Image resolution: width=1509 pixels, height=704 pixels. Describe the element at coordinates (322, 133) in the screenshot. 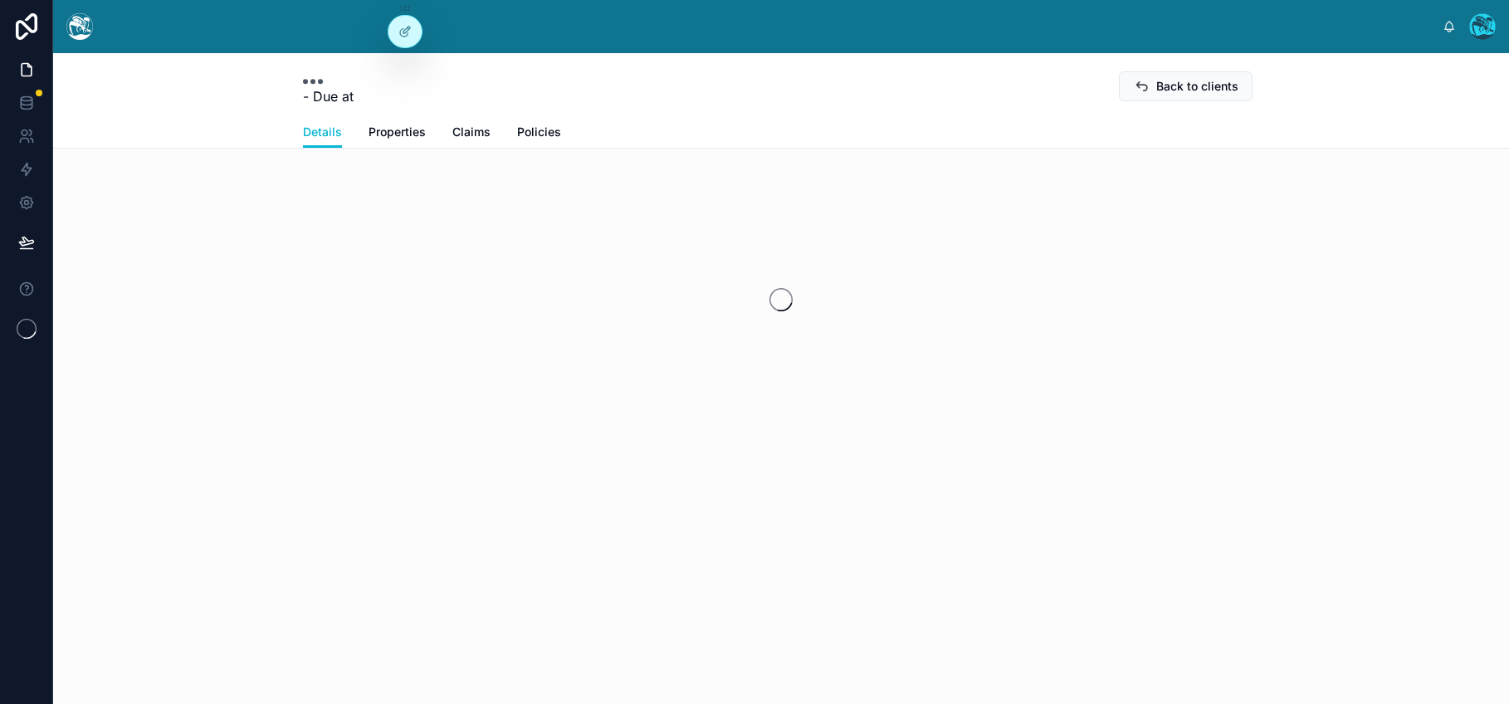

I see `a: Details` at that location.